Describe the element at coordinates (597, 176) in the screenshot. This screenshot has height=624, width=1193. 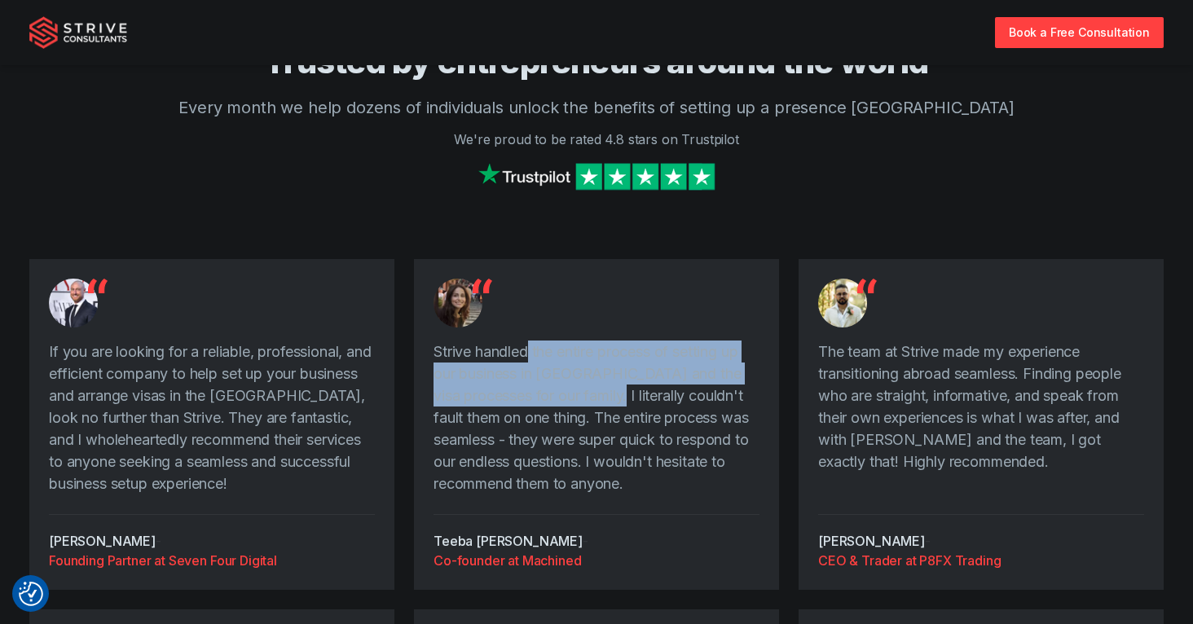
I see `img: Strive on Trustpilot` at that location.